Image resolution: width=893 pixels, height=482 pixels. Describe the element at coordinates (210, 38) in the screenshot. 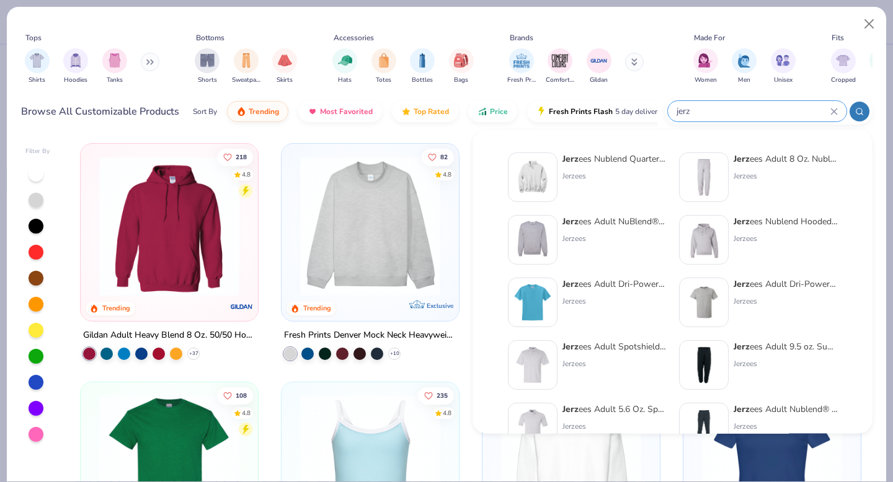

I see `div: Bottoms` at that location.